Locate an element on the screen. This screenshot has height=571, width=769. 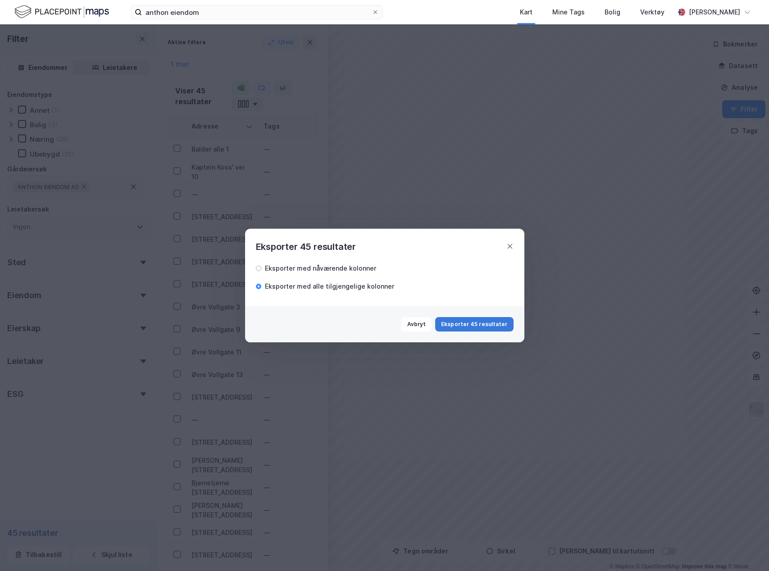
div: Eksporter 45 resultater is located at coordinates (306, 247).